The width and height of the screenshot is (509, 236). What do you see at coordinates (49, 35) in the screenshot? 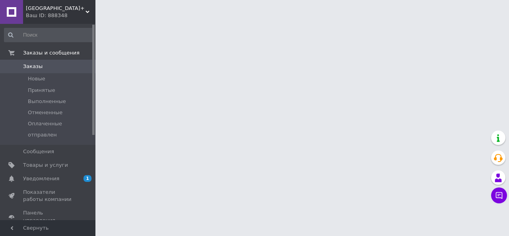
I see `input: Поиск` at bounding box center [49, 35].